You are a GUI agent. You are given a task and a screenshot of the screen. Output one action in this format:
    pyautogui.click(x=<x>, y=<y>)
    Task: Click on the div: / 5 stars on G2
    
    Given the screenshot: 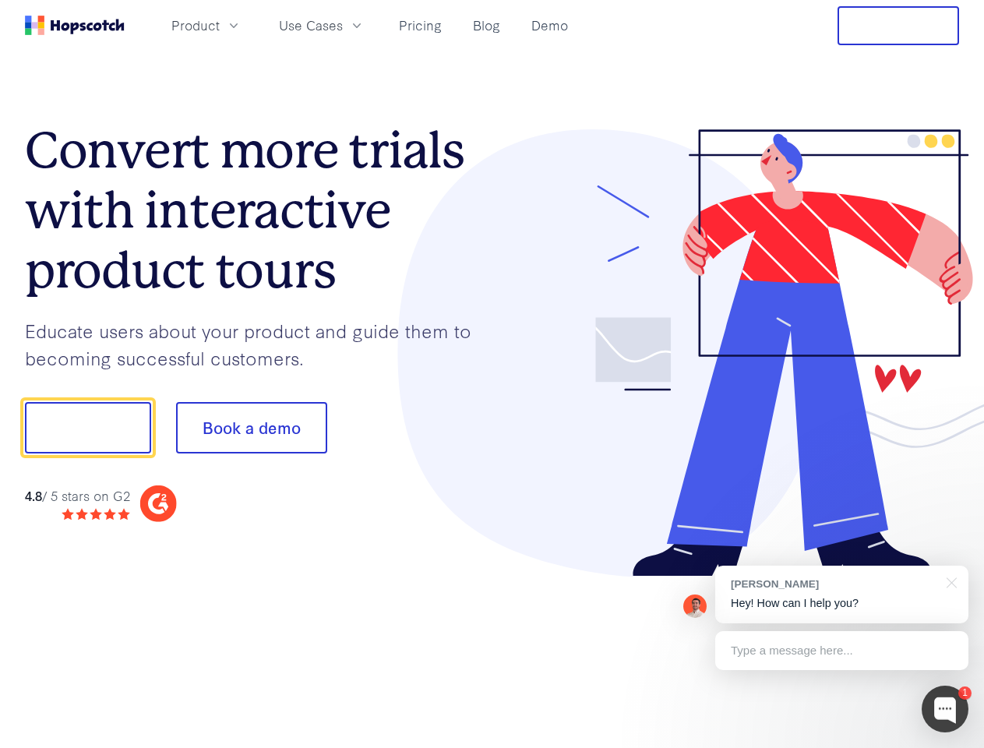 What is the action you would take?
    pyautogui.click(x=77, y=496)
    